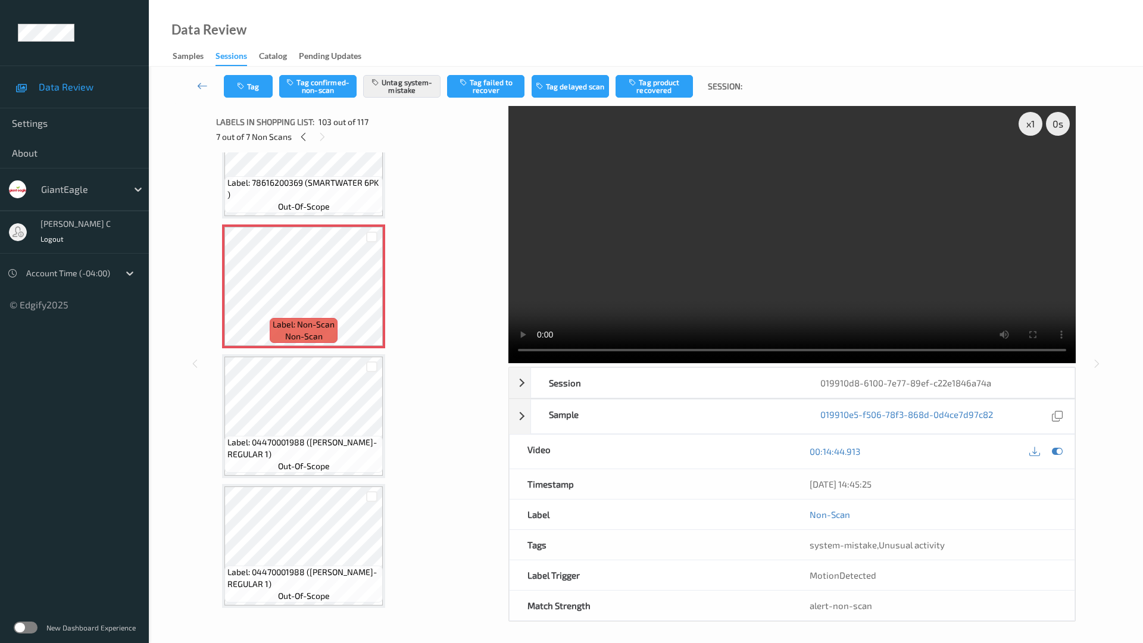 This screenshot has height=643, width=1143. I want to click on div: Data Review, so click(209, 30).